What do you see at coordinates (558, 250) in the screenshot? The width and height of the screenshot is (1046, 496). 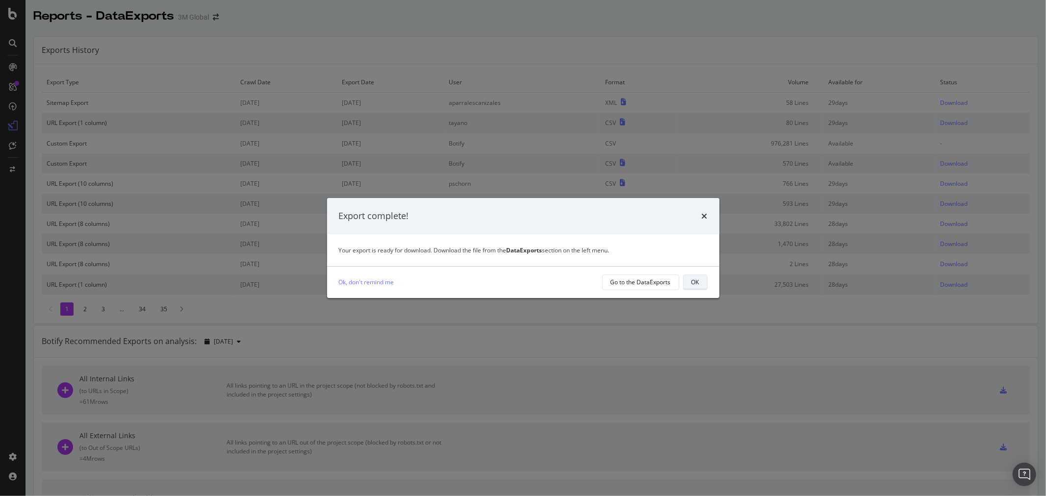 I see `span: section on the left menu.` at bounding box center [558, 250].